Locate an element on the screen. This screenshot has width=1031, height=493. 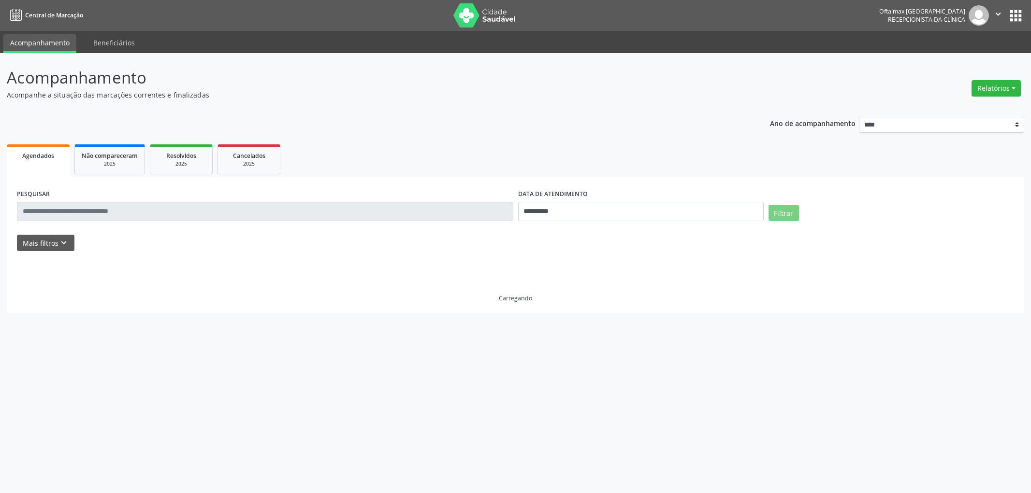
span: Agendados is located at coordinates (38, 156).